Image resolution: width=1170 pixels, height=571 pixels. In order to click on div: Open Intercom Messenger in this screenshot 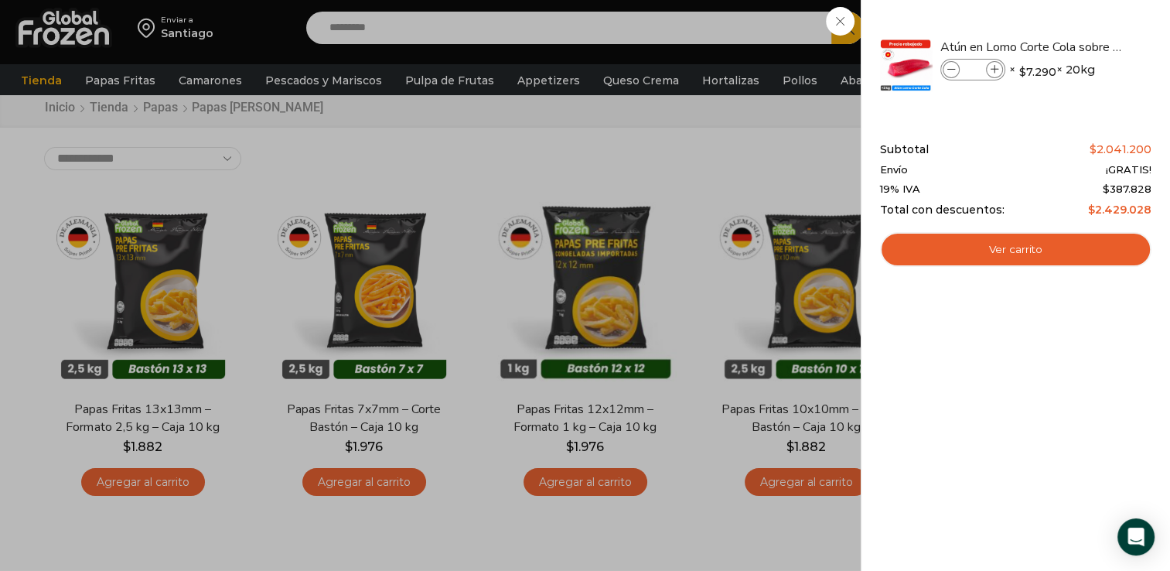, I will do `click(1136, 537)`.